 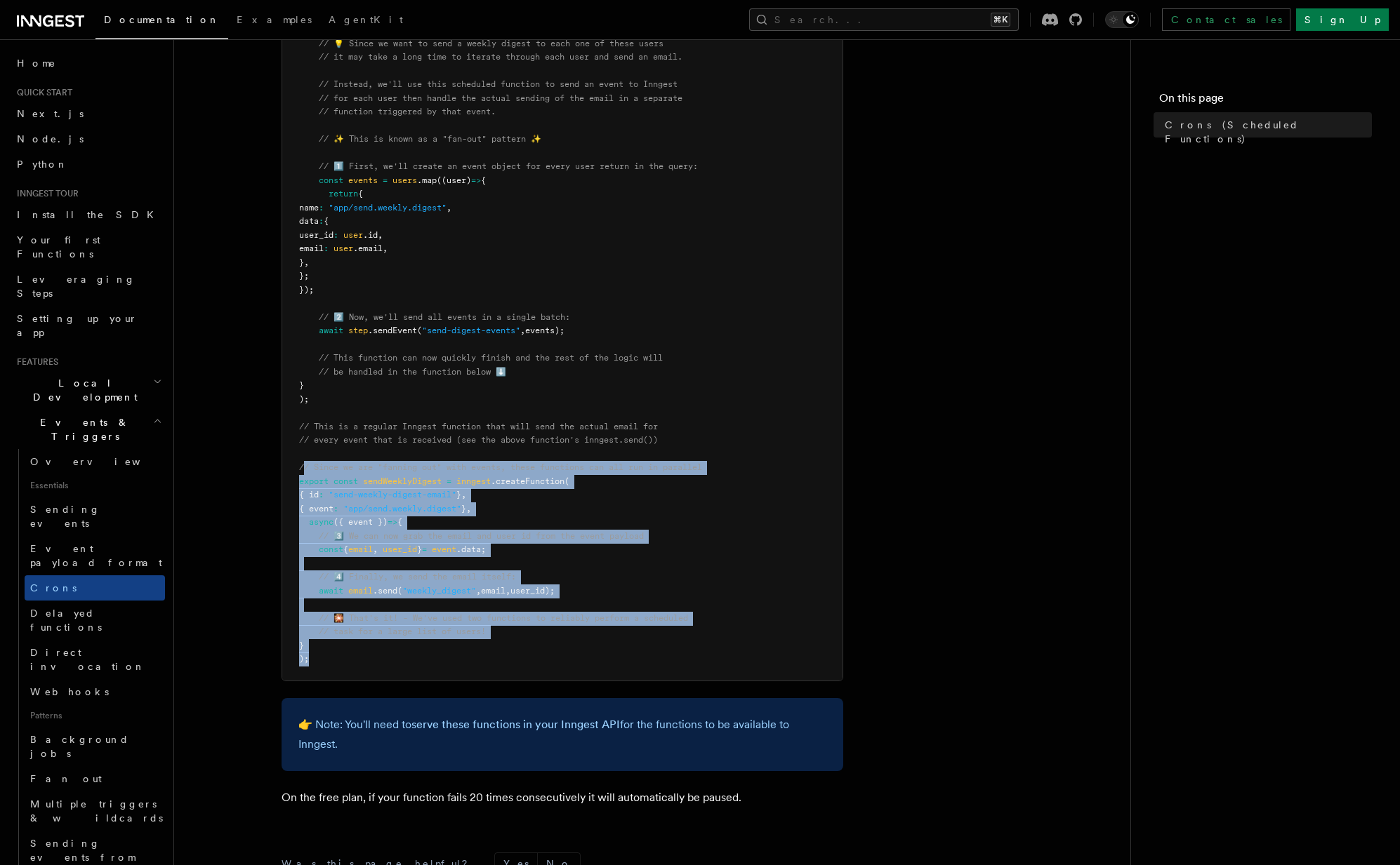 I want to click on span: Direct invocation, so click(x=87, y=660).